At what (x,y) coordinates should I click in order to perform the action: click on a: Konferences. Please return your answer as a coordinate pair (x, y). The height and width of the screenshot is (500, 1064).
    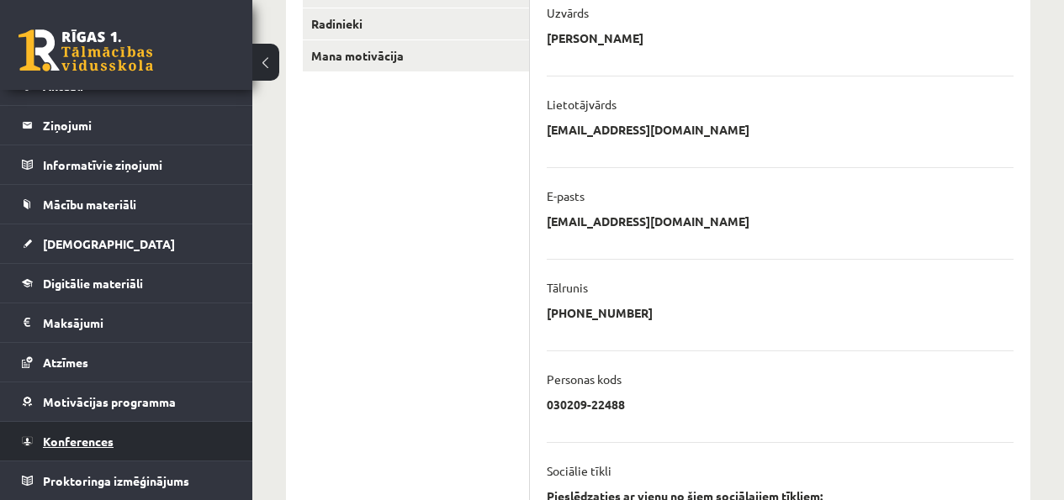
    Looking at the image, I should click on (126, 441).